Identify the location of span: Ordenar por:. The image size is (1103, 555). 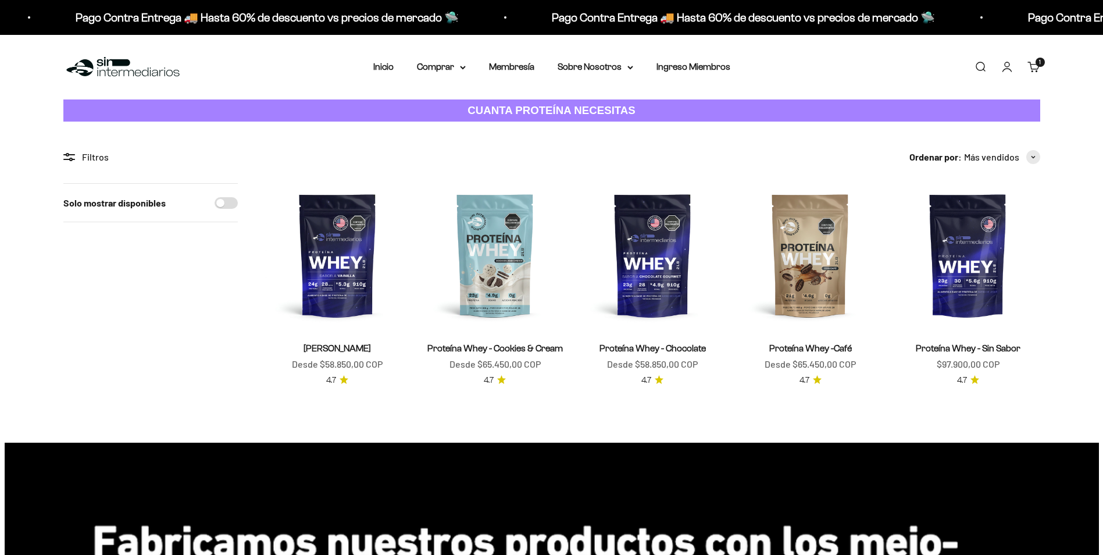
(936, 157).